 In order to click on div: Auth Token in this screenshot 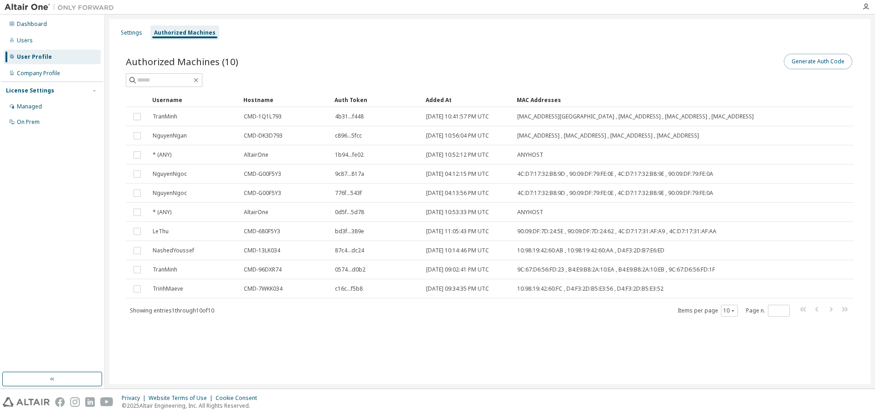, I will do `click(376, 100)`.